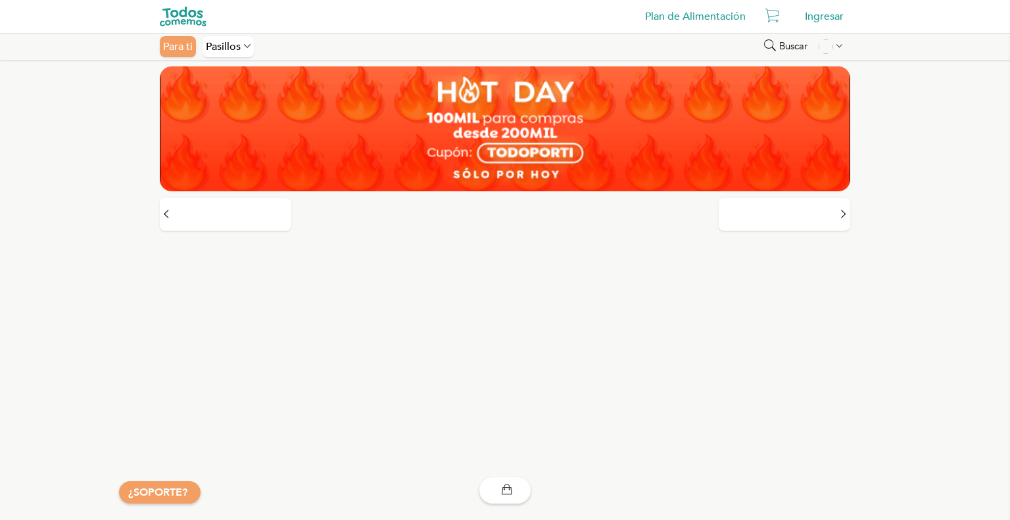 The image size is (1010, 520). What do you see at coordinates (183, 16) in the screenshot?
I see `img: todoscomemos` at bounding box center [183, 16].